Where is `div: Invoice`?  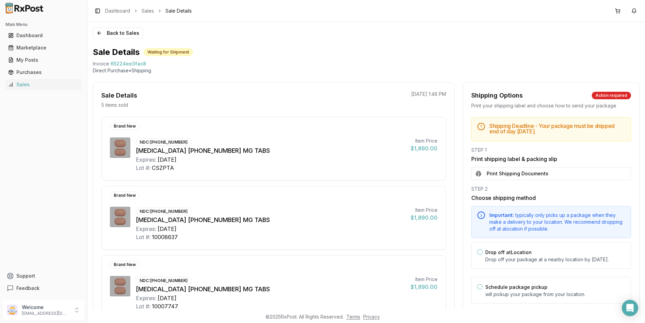 div: Invoice is located at coordinates (101, 64).